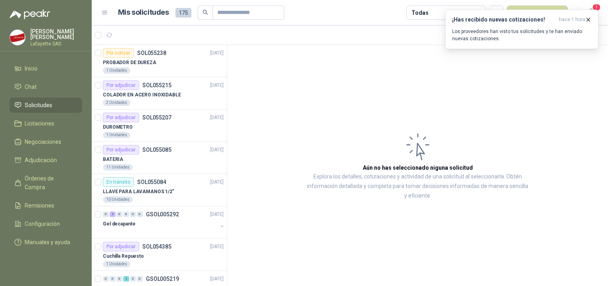  I want to click on span: Órdenes de Compra, so click(49, 183).